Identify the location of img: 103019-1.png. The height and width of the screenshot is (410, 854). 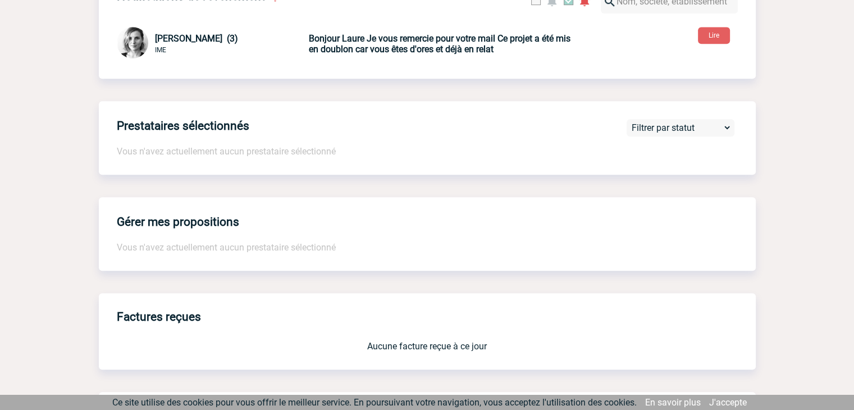
(133, 43).